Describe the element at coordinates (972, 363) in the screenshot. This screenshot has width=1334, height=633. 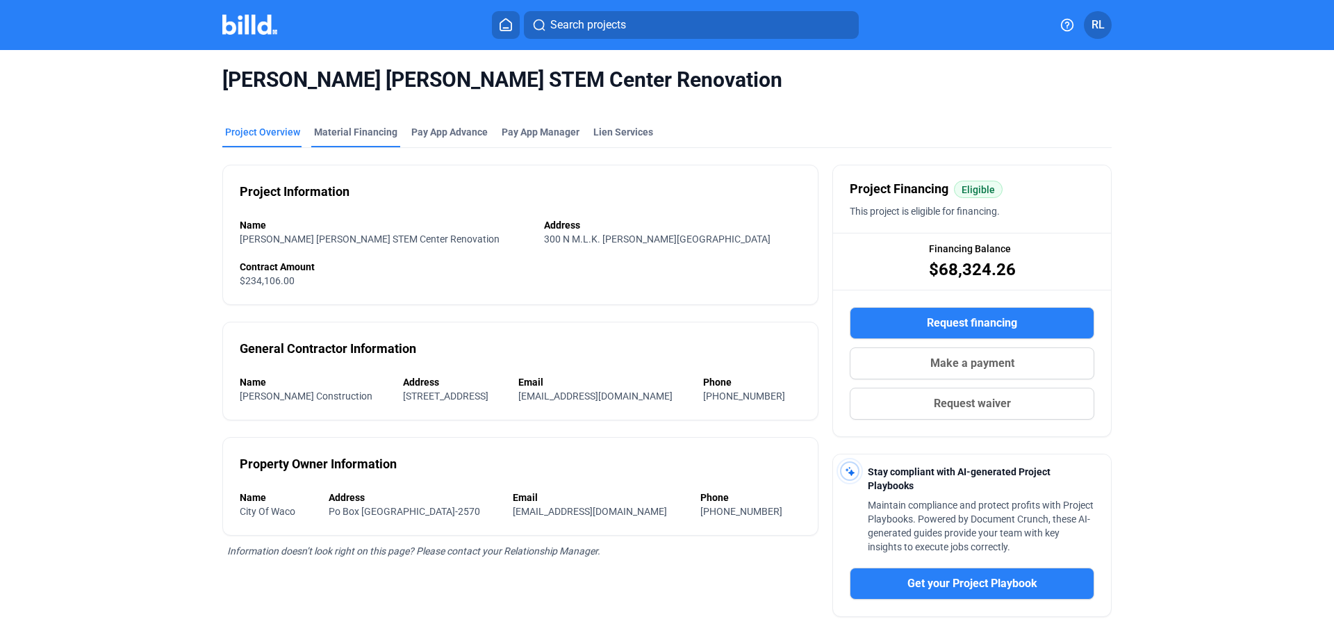
I see `span: Make a payment` at that location.